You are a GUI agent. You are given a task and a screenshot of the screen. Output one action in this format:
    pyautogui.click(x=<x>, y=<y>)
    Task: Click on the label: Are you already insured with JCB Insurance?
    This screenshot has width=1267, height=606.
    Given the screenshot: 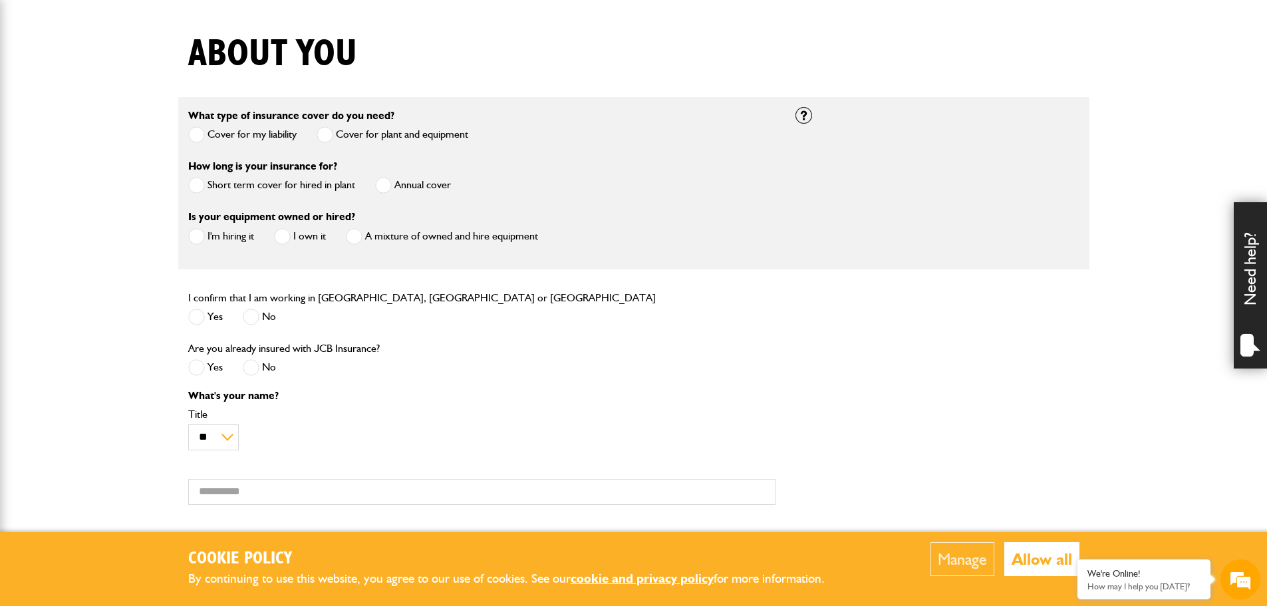 What is the action you would take?
    pyautogui.click(x=284, y=348)
    